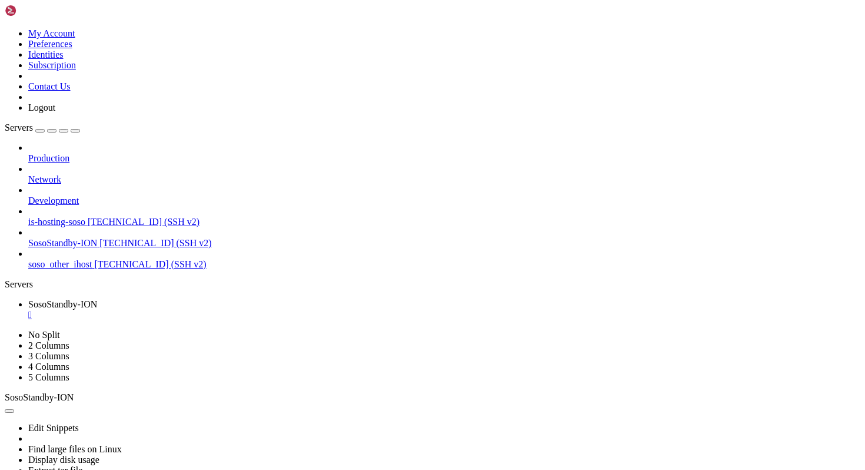 The width and height of the screenshot is (865, 470). What do you see at coordinates (42, 107) in the screenshot?
I see `a: Logout` at bounding box center [42, 107].